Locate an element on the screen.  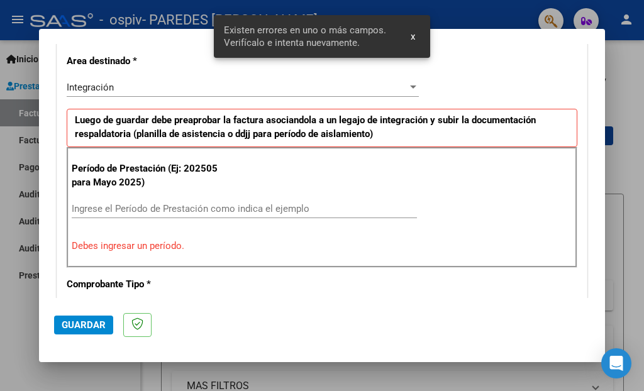
button: x is located at coordinates (412, 36).